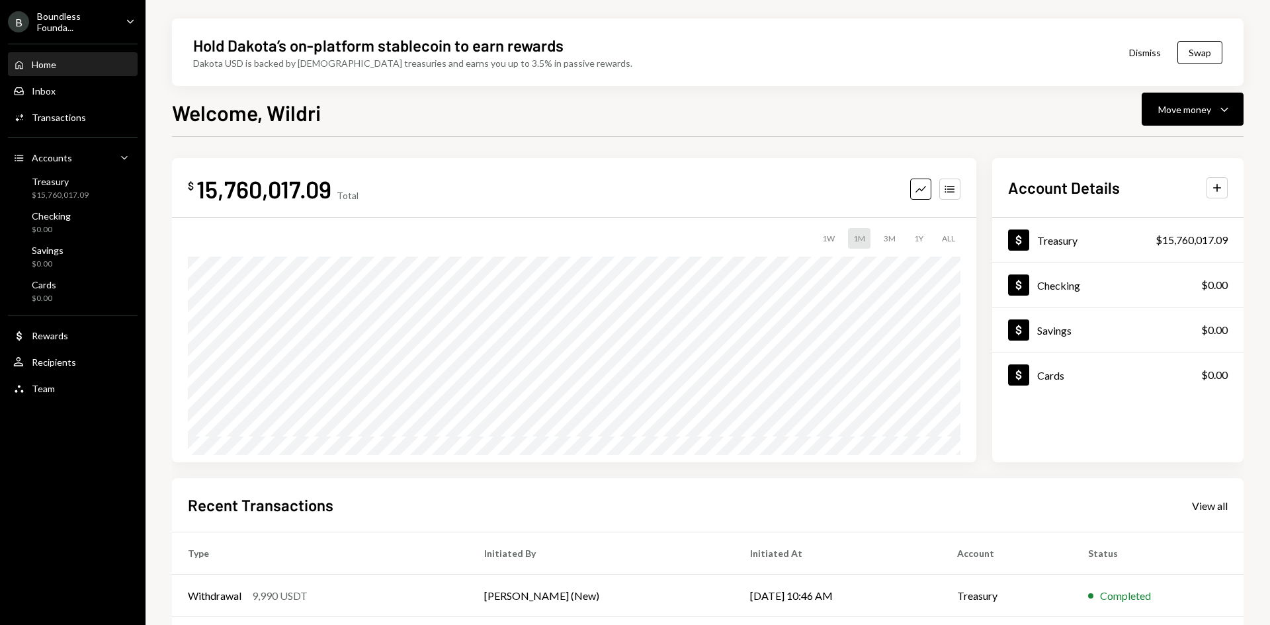  What do you see at coordinates (347, 195) in the screenshot?
I see `div: Total` at bounding box center [347, 195].